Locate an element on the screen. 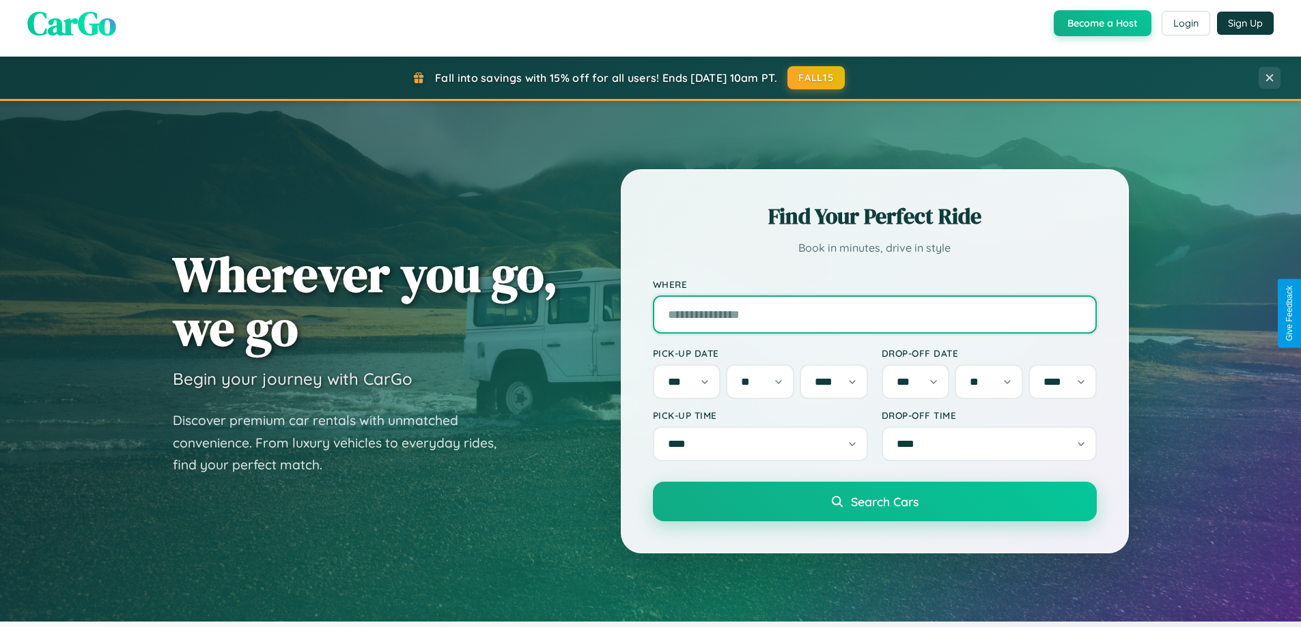 This screenshot has height=627, width=1301. h2: Find Your Perfect Ride is located at coordinates (875, 216).